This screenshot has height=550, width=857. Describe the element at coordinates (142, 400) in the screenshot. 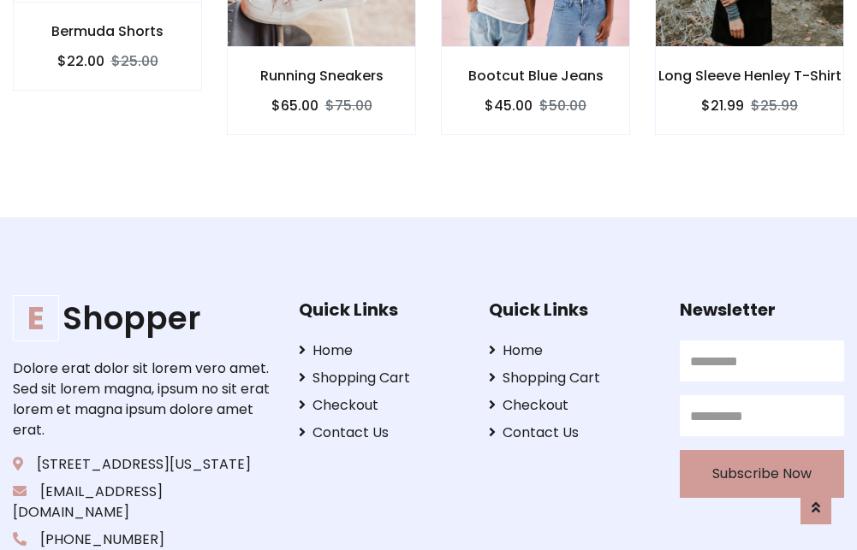

I see `p: Dolore erat dolor sit lorem vero amet. Sed sit lorem magna, ipsum no sit erat lorem et magna ipsu...` at that location.